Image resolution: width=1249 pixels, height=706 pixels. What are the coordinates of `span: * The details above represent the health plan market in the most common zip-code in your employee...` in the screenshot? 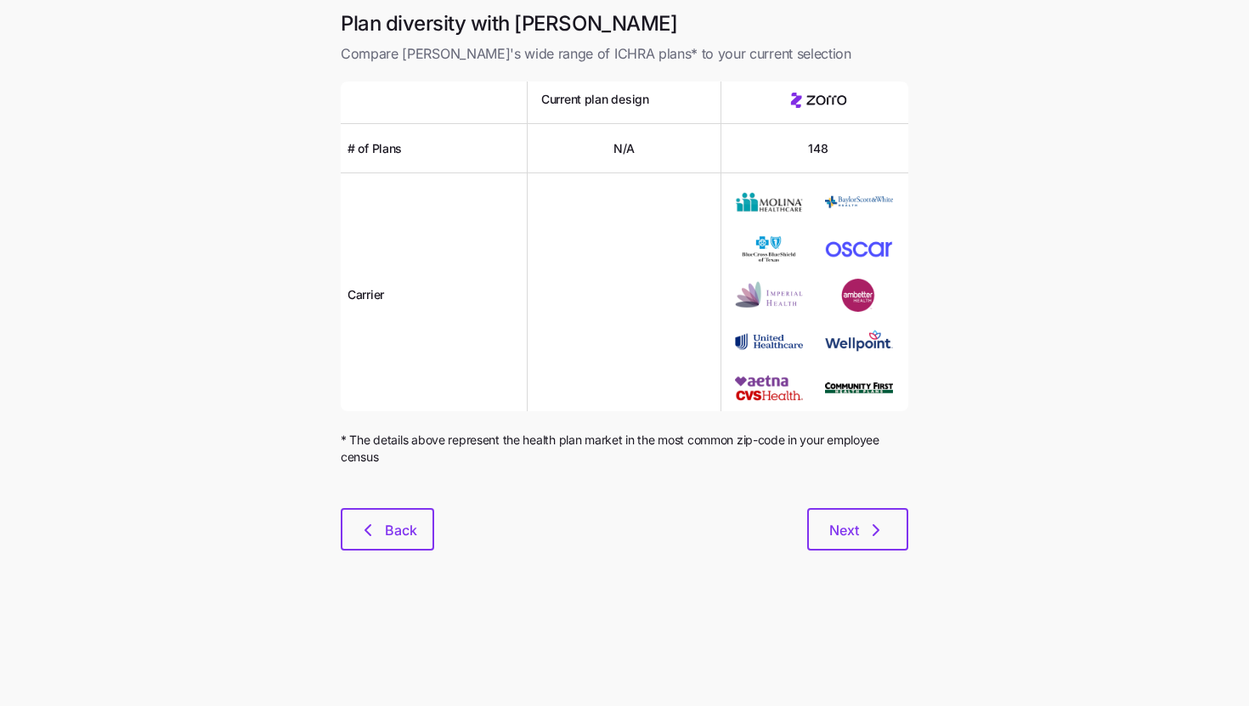 It's located at (624, 449).